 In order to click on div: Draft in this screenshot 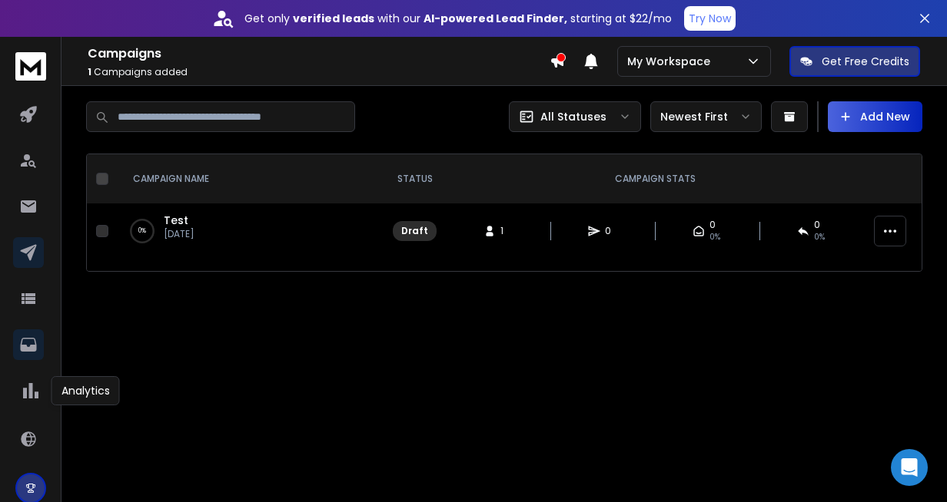, I will do `click(414, 231)`.